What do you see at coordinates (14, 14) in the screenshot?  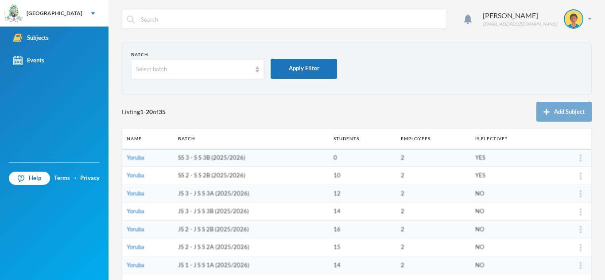 I see `img: logo` at bounding box center [14, 14].